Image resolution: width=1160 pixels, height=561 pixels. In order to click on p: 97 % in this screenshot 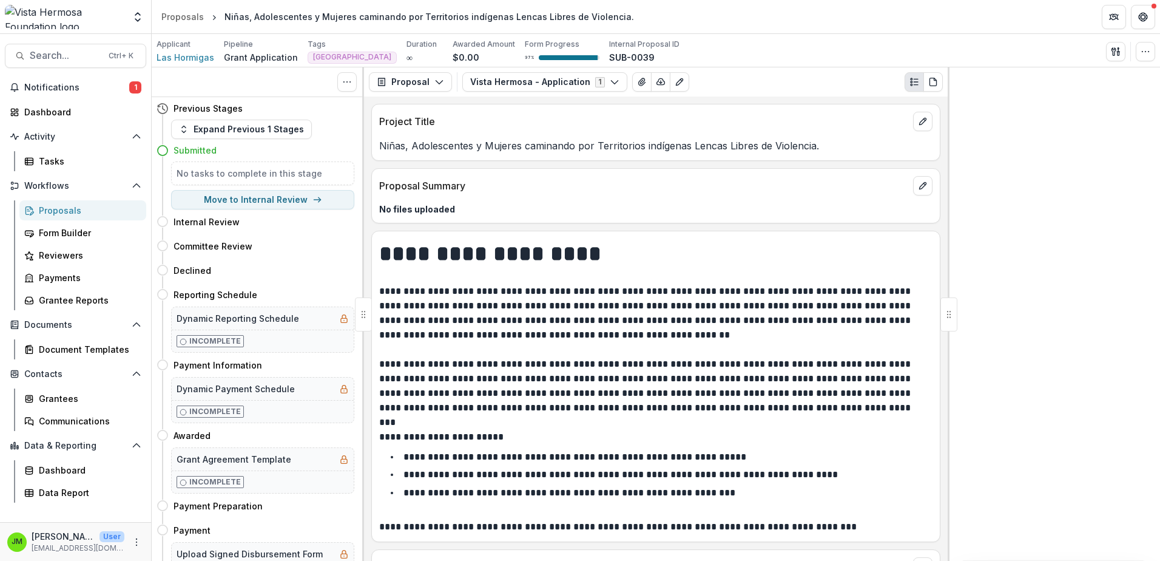, I will do `click(529, 58)`.